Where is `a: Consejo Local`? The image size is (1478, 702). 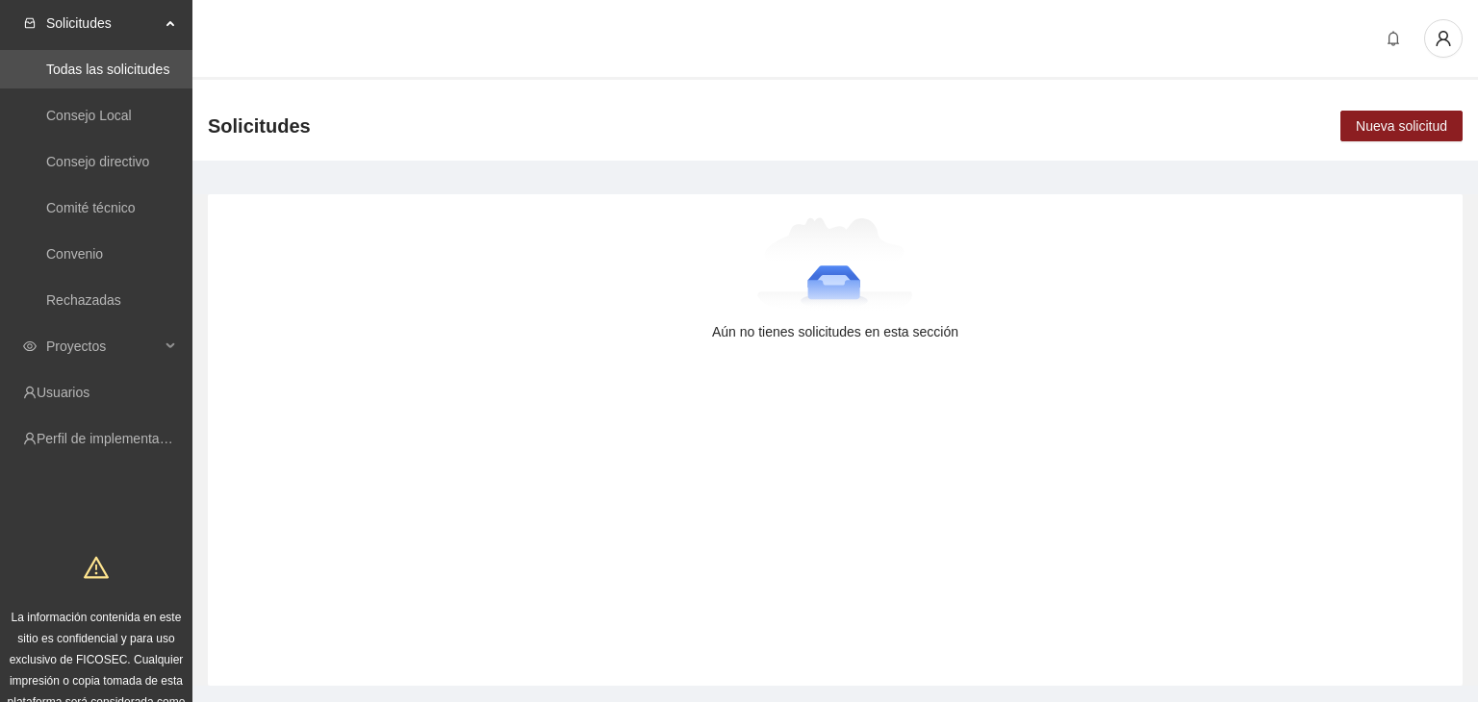 a: Consejo Local is located at coordinates (89, 115).